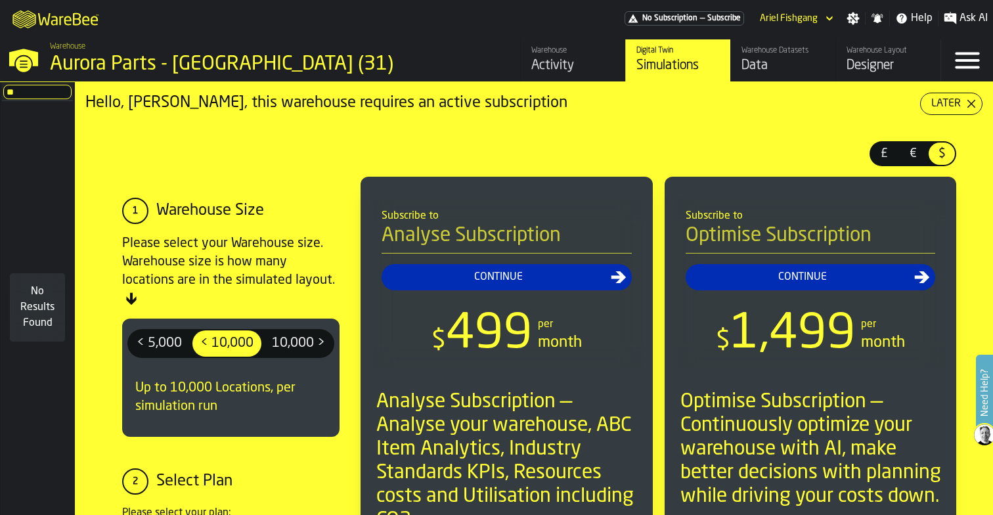 The image size is (993, 515). Describe the element at coordinates (572, 51) in the screenshot. I see `div: Warehouse` at that location.